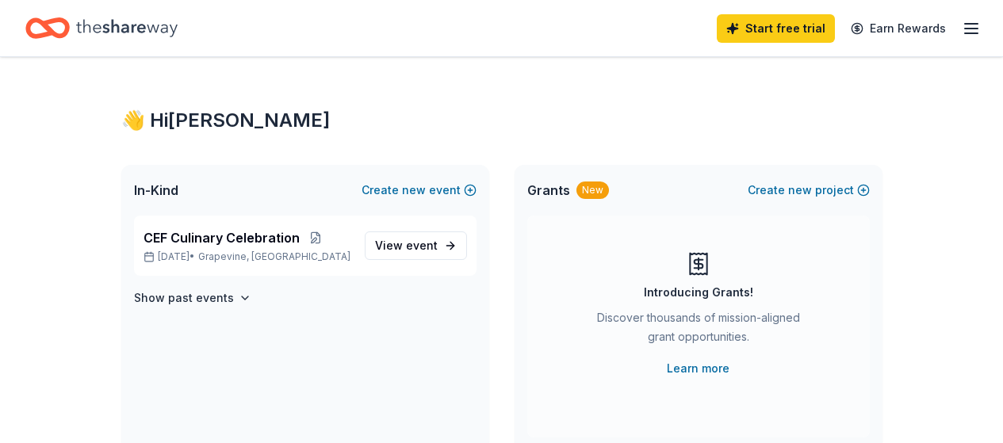 Image resolution: width=1003 pixels, height=443 pixels. I want to click on a: Start free trial, so click(775, 29).